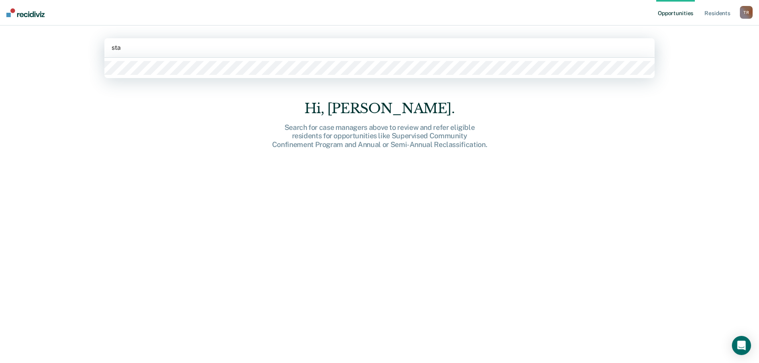 The height and width of the screenshot is (363, 759). Describe the element at coordinates (380, 136) in the screenshot. I see `div: Search for case managers above to review and refer eligible residents for opportunities like Supe...` at that location.